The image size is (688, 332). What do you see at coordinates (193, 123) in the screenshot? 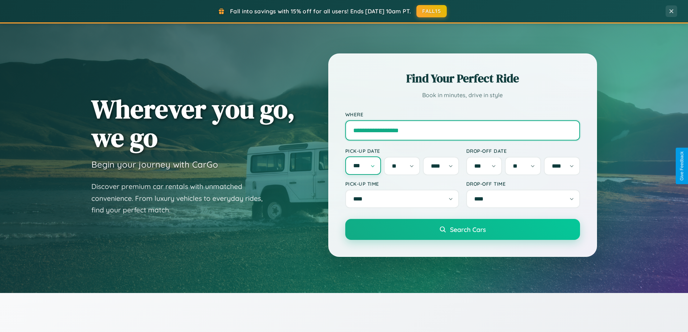
I see `h1: Wherever you go, we go` at bounding box center [193, 123].